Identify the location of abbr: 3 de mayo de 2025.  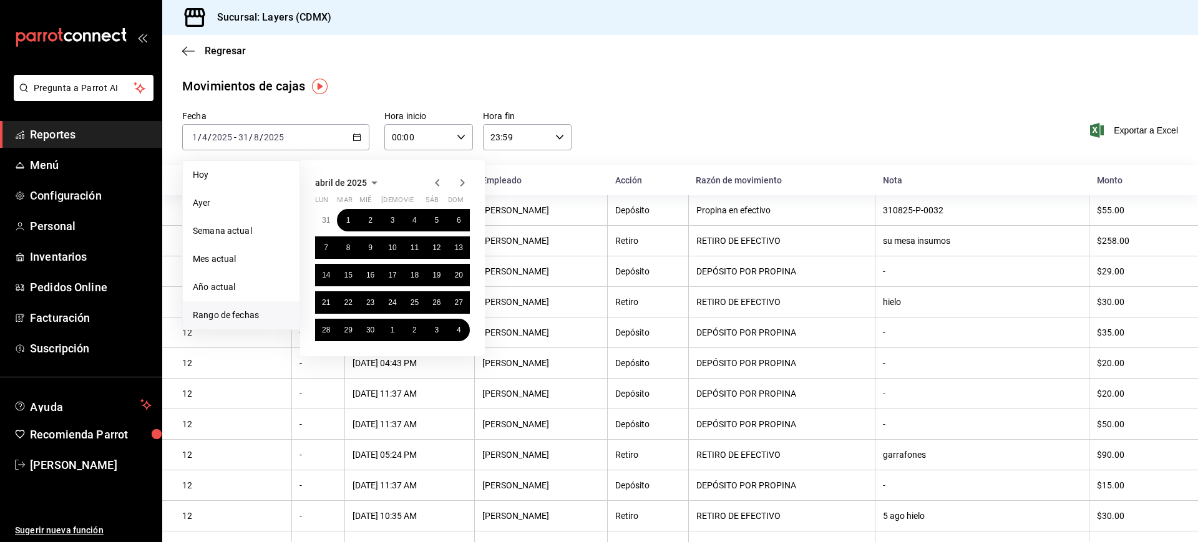
(436, 330).